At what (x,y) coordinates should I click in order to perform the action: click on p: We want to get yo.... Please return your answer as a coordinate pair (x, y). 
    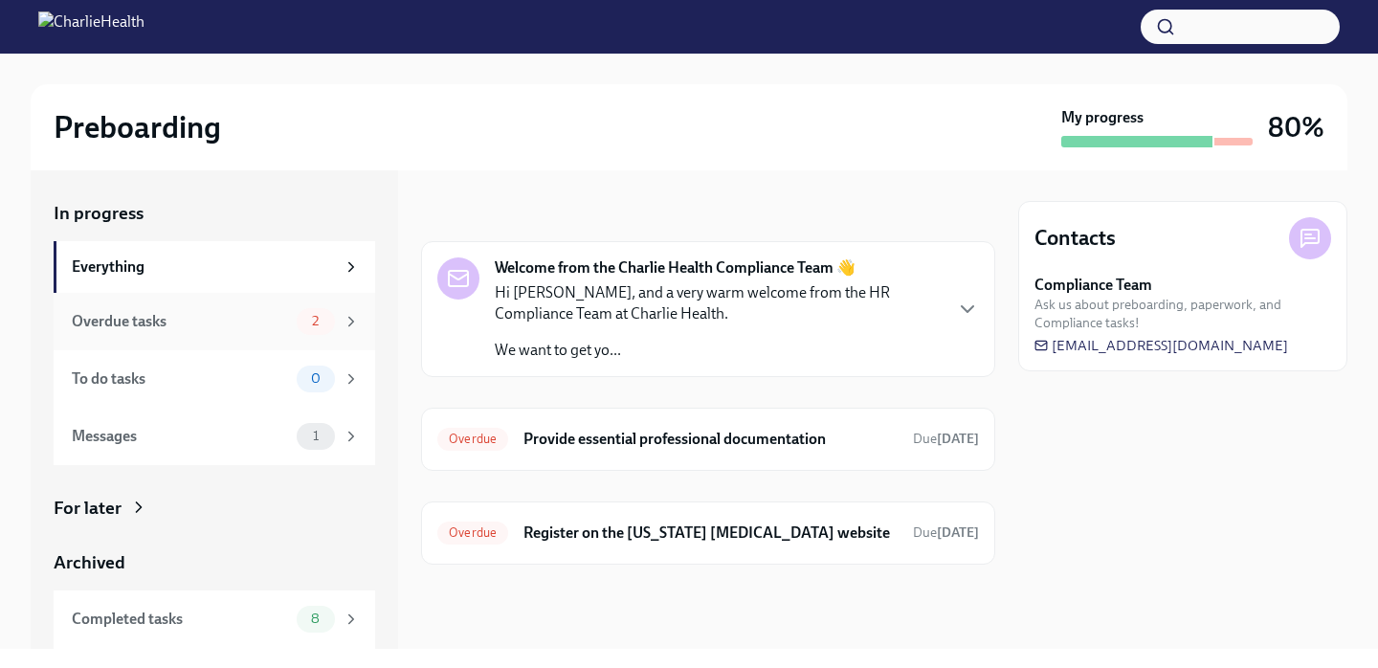
    Looking at the image, I should click on (718, 350).